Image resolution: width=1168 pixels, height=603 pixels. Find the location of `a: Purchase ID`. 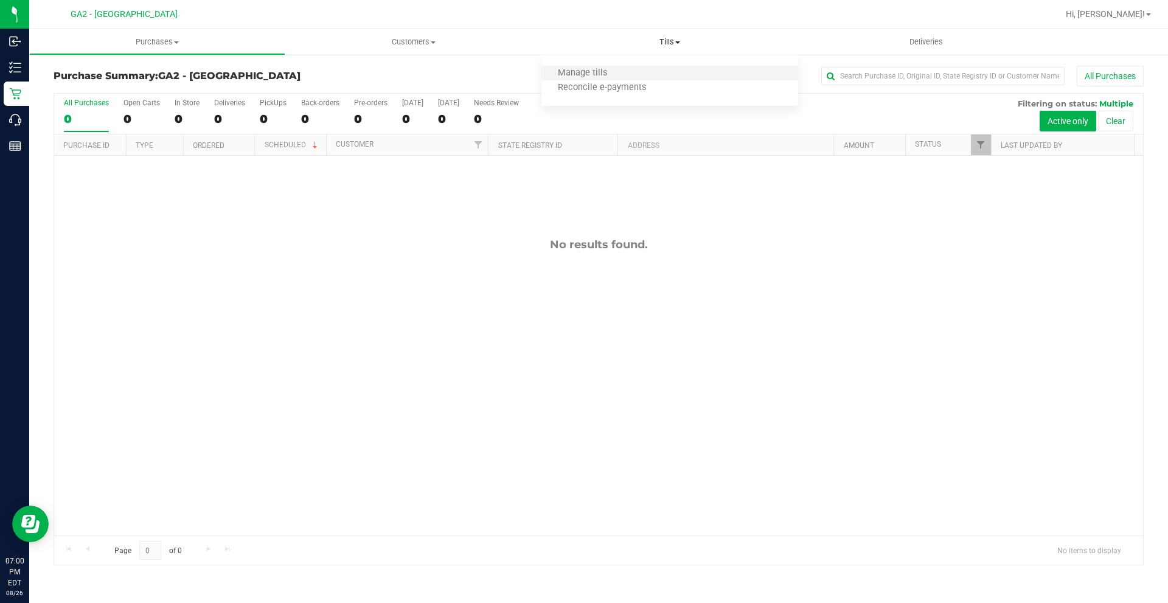

a: Purchase ID is located at coordinates (86, 145).